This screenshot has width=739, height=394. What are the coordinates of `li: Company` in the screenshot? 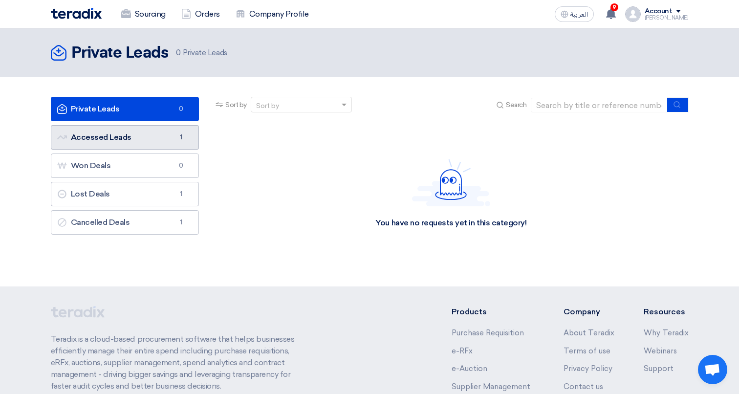 It's located at (589, 312).